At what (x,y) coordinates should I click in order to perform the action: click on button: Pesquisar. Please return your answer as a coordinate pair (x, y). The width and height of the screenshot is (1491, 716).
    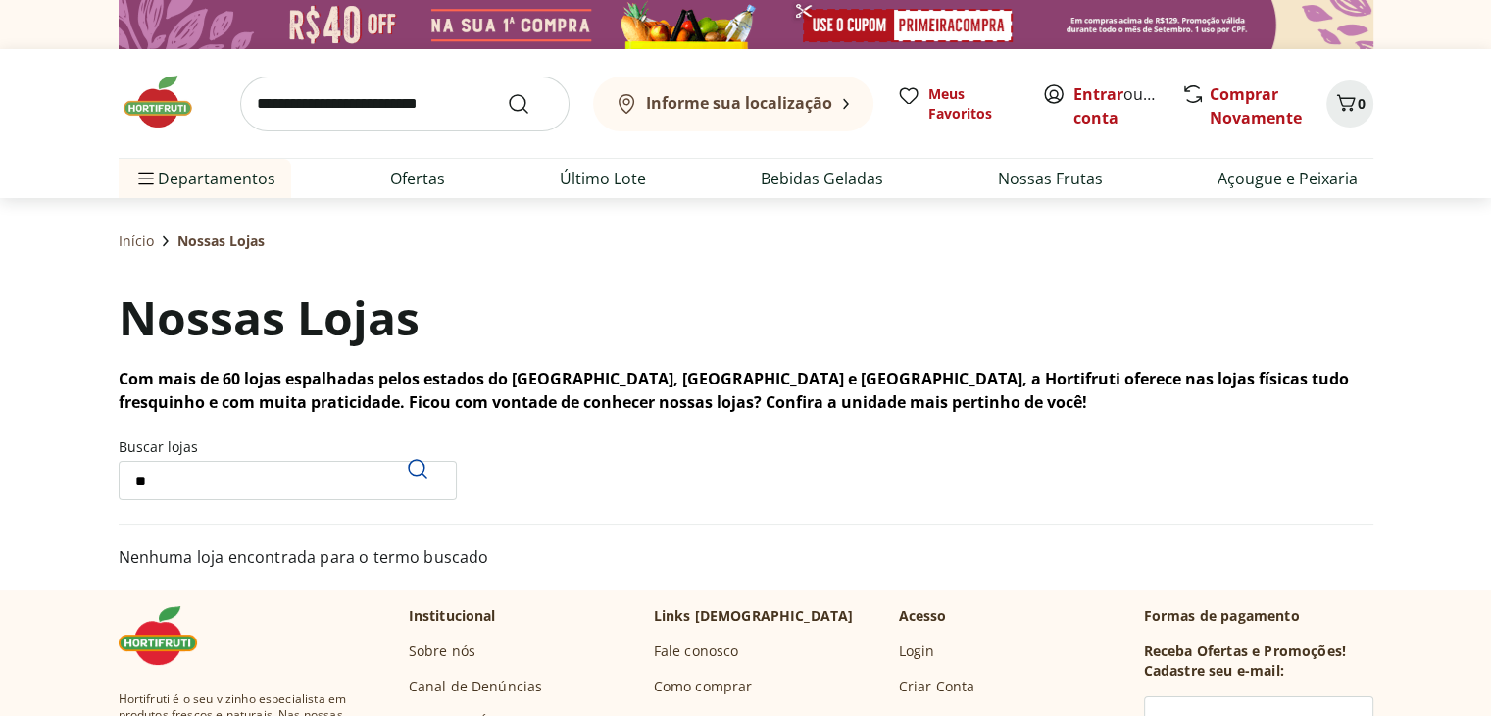
    Looking at the image, I should click on (418, 469).